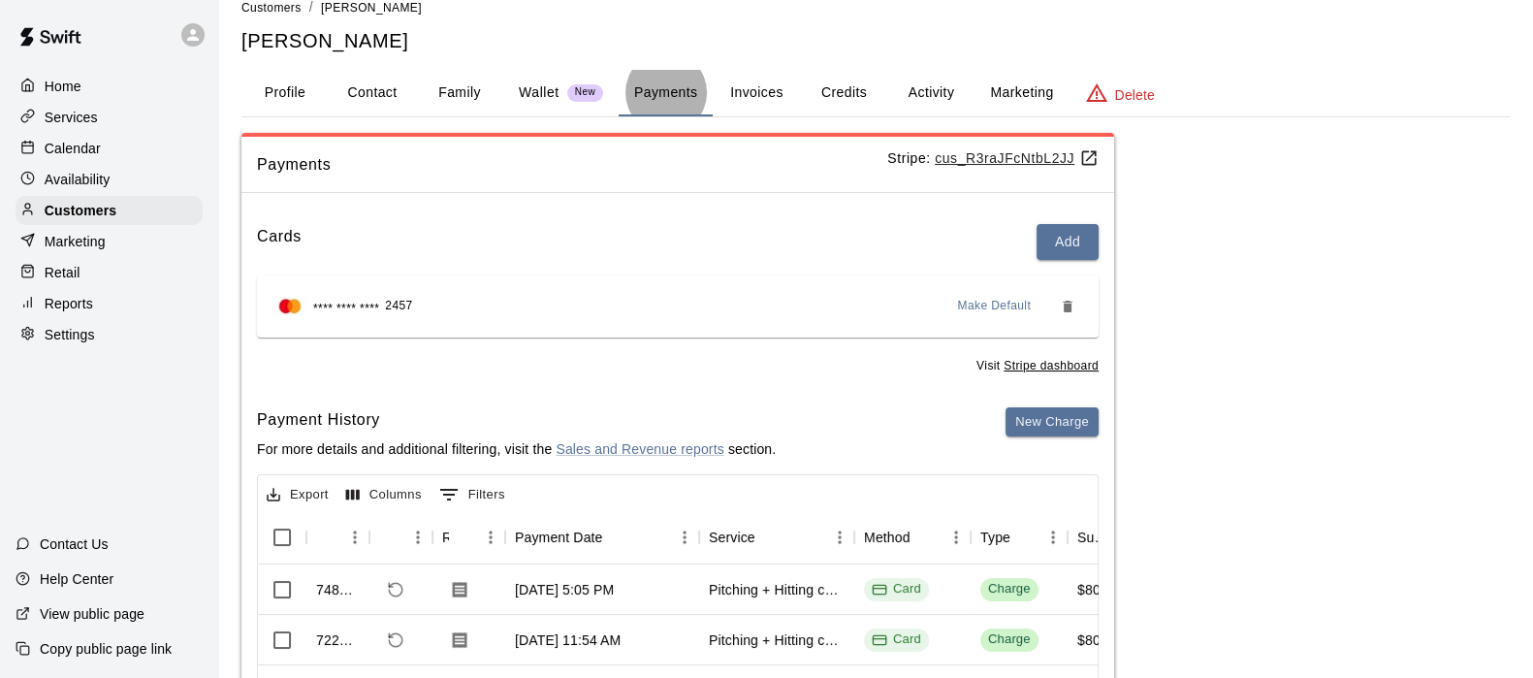  Describe the element at coordinates (63, 86) in the screenshot. I see `p: Home` at that location.